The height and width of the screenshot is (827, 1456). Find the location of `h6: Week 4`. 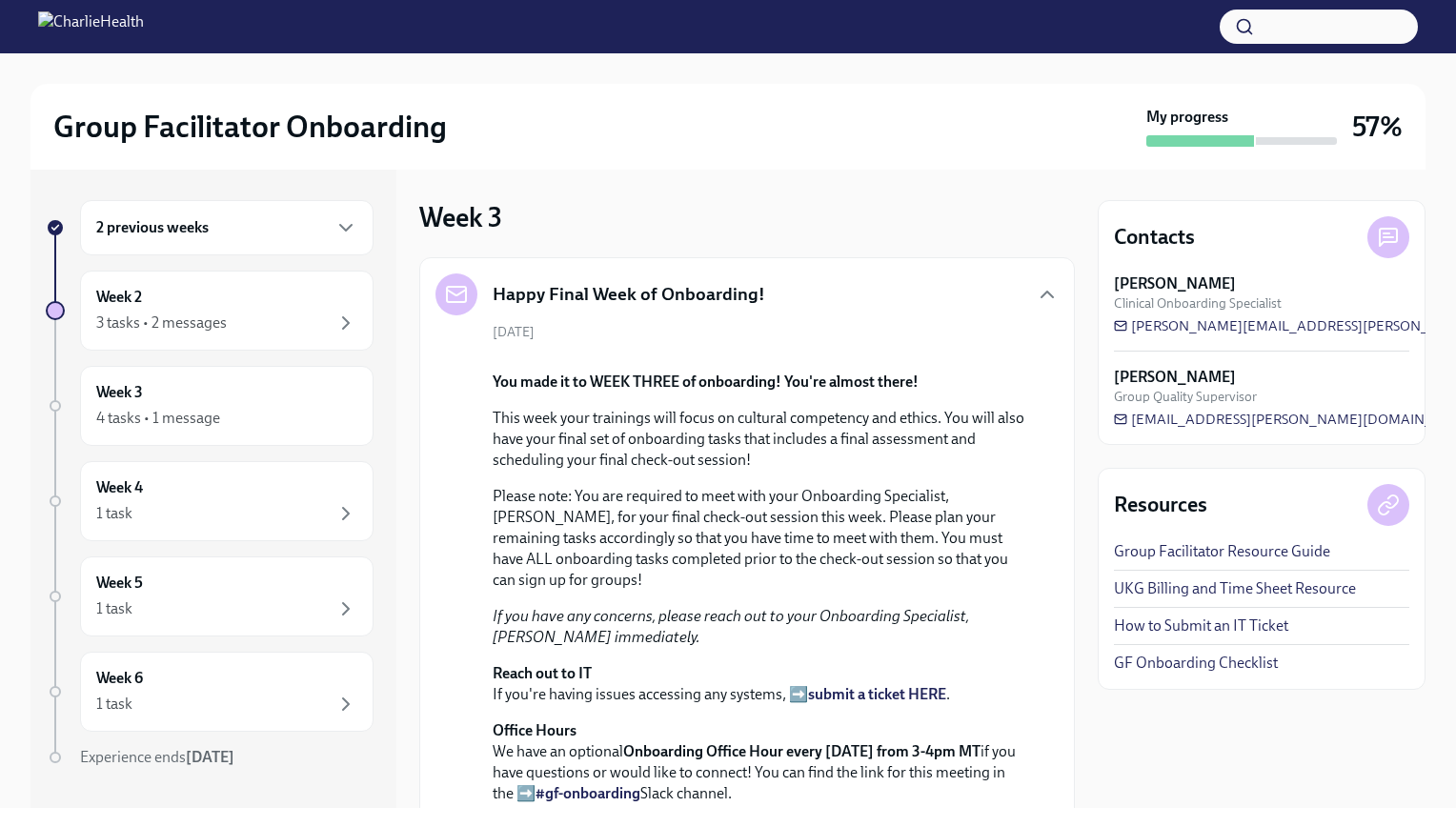

h6: Week 4 is located at coordinates (119, 488).